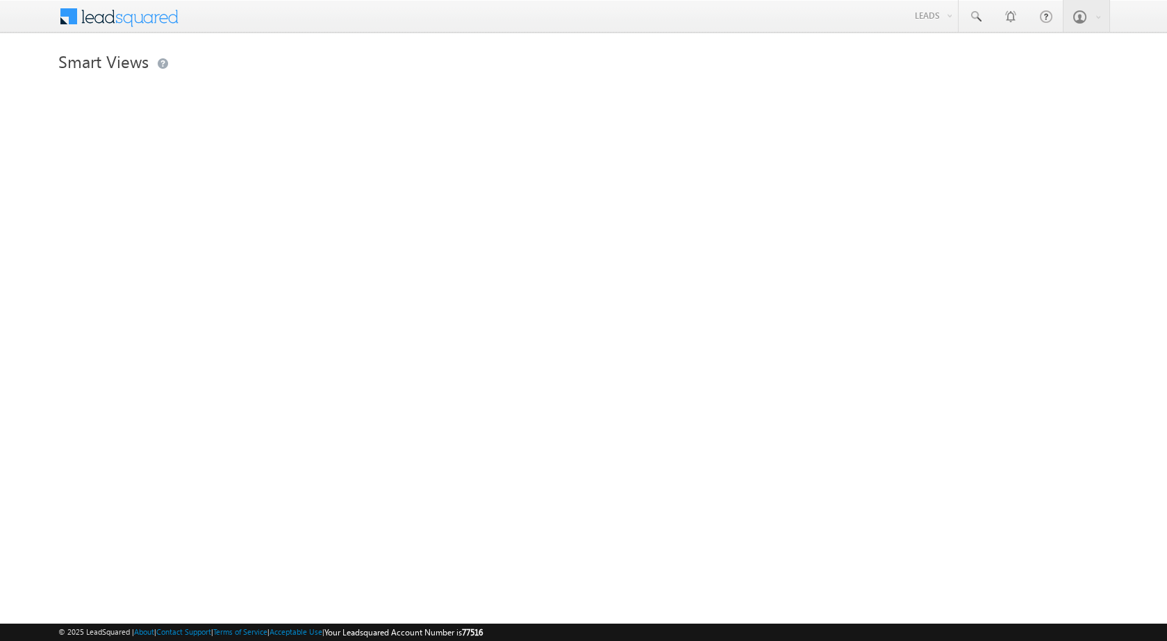 This screenshot has height=641, width=1167. What do you see at coordinates (144, 631) in the screenshot?
I see `a: About` at bounding box center [144, 631].